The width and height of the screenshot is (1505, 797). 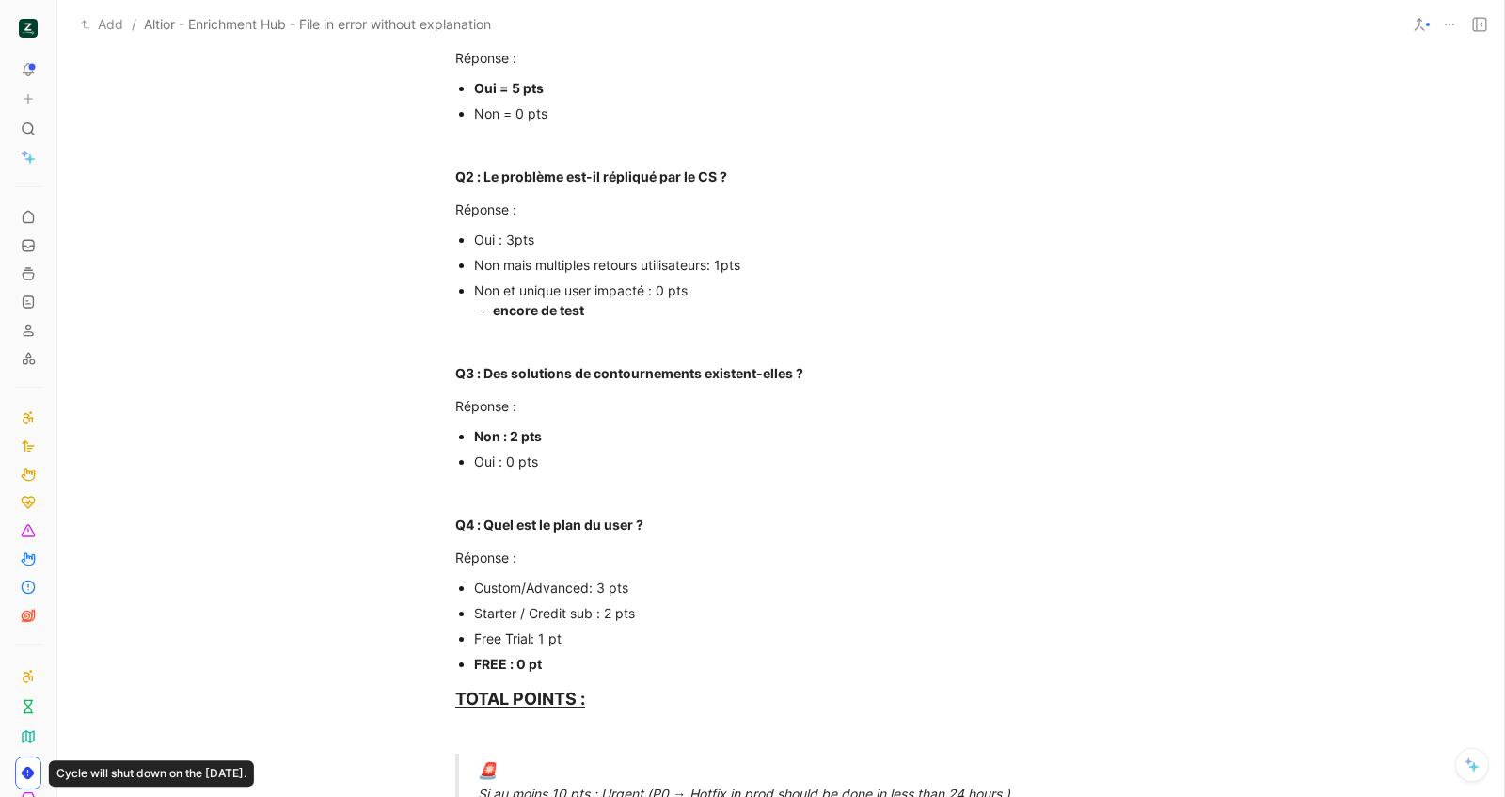 I want to click on strong: → encore de test, so click(x=529, y=309).